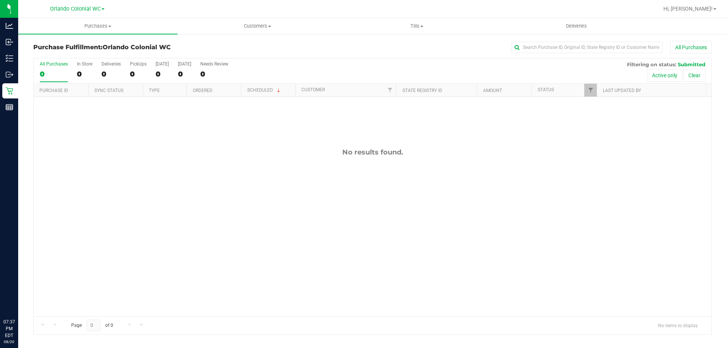 This screenshot has height=348, width=727. Describe the element at coordinates (9, 329) in the screenshot. I see `p: 07:37 PM EDT` at that location.